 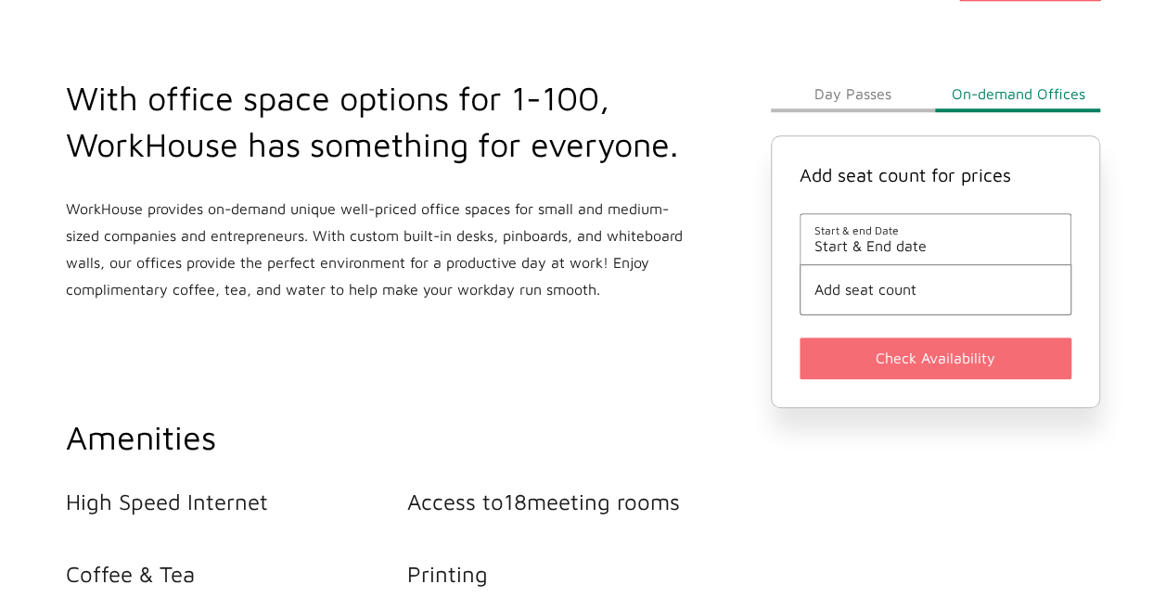 What do you see at coordinates (378, 122) in the screenshot?
I see `h2: With office space options for 1-100, WorkHouse has something for everyone.` at bounding box center [378, 122].